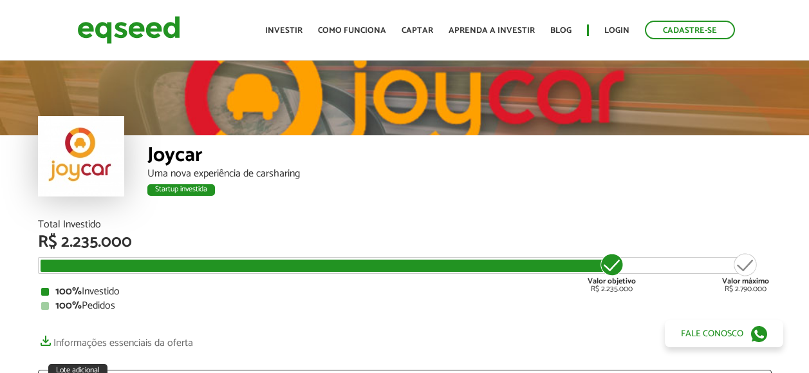  Describe the element at coordinates (417, 30) in the screenshot. I see `a: Captar` at that location.